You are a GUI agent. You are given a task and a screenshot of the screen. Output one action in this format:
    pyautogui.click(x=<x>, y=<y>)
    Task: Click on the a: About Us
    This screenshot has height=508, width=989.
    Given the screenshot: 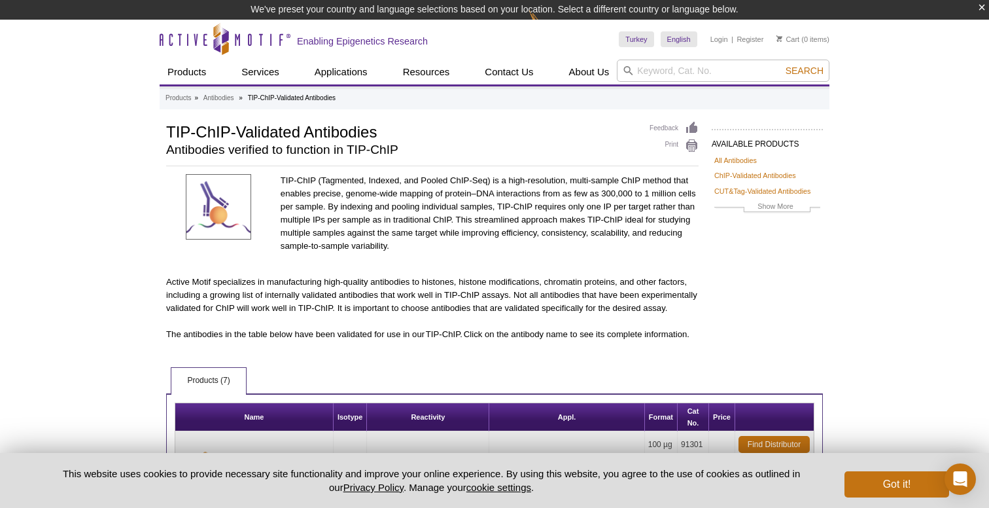 What is the action you would take?
    pyautogui.click(x=589, y=72)
    